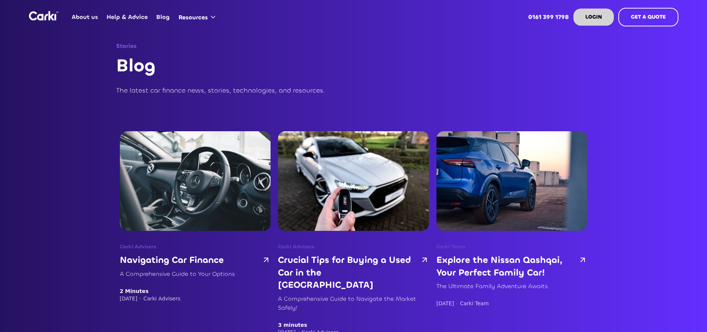 The image size is (707, 332). Describe the element at coordinates (594, 17) in the screenshot. I see `strong: LOGIN` at that location.